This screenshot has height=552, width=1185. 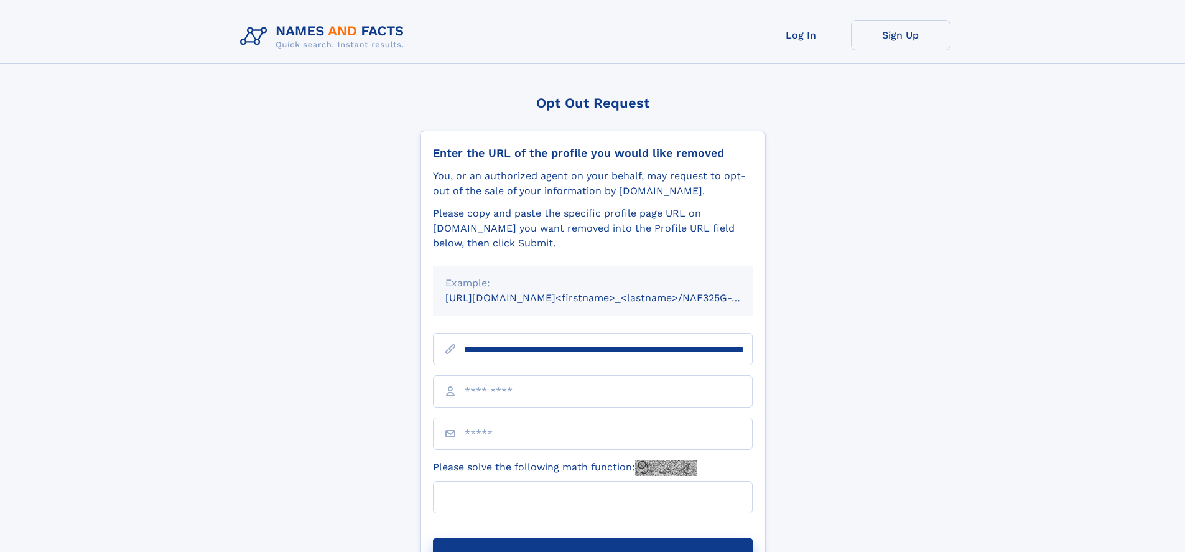 I want to click on div: You, or an authorized agent on your behalf, may request to opt-out of the sale of your informatio..., so click(x=593, y=183).